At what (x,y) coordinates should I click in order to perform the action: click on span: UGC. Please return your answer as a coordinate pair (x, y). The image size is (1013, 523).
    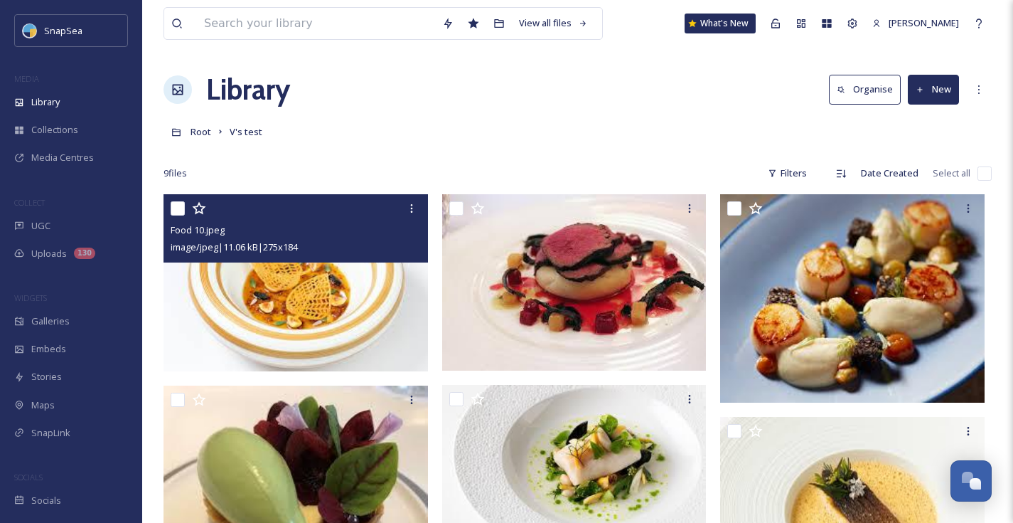
    Looking at the image, I should click on (41, 225).